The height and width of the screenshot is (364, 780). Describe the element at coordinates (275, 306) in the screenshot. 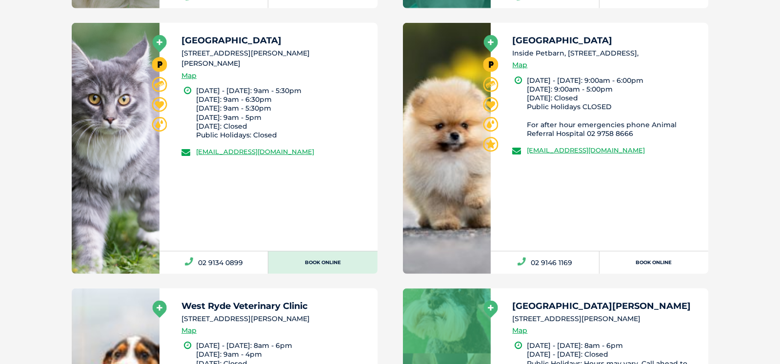

I see `h5: West Ryde Veterinary Clinic` at that location.